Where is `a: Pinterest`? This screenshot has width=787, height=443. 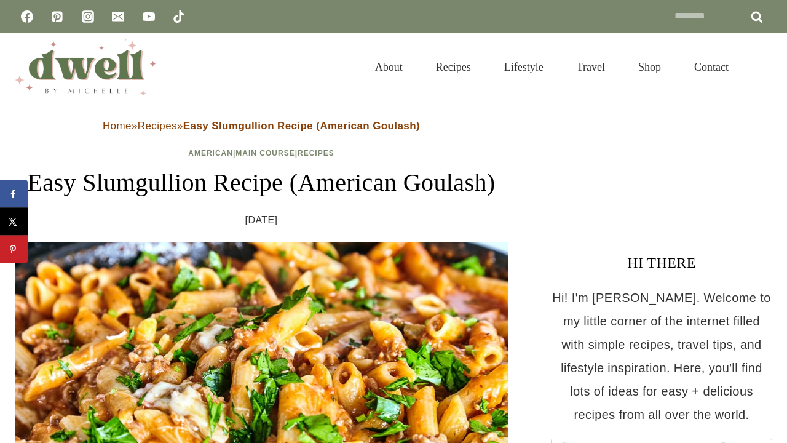 a: Pinterest is located at coordinates (57, 17).